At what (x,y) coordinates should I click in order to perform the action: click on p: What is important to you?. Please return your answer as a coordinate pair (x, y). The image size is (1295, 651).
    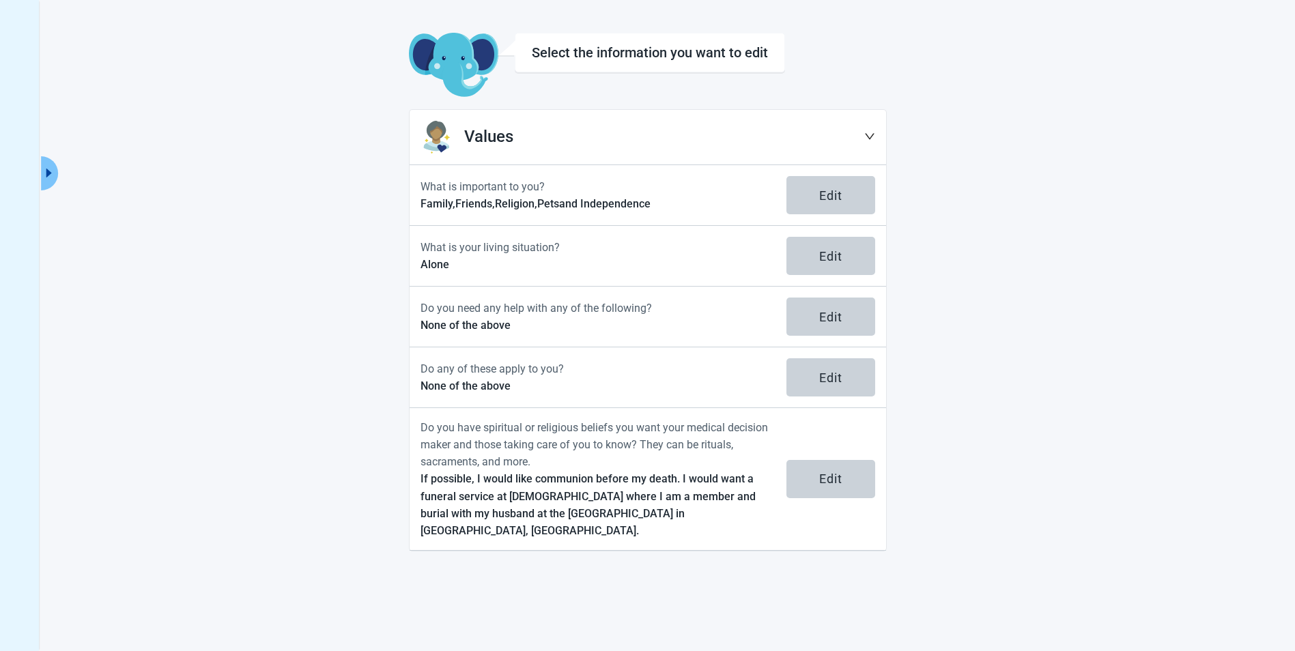
    Looking at the image, I should click on (595, 186).